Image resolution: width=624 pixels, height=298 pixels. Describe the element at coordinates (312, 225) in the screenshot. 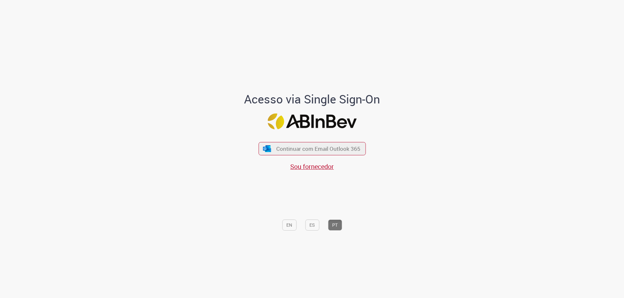

I see `button: ES` at that location.